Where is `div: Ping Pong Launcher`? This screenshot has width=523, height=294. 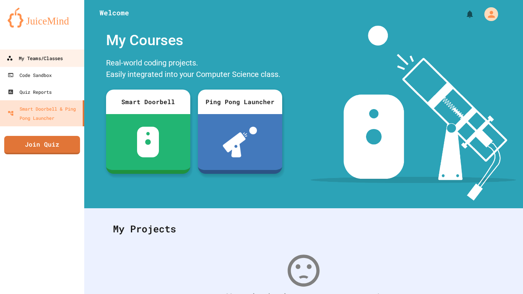 div: Ping Pong Launcher is located at coordinates (240, 102).